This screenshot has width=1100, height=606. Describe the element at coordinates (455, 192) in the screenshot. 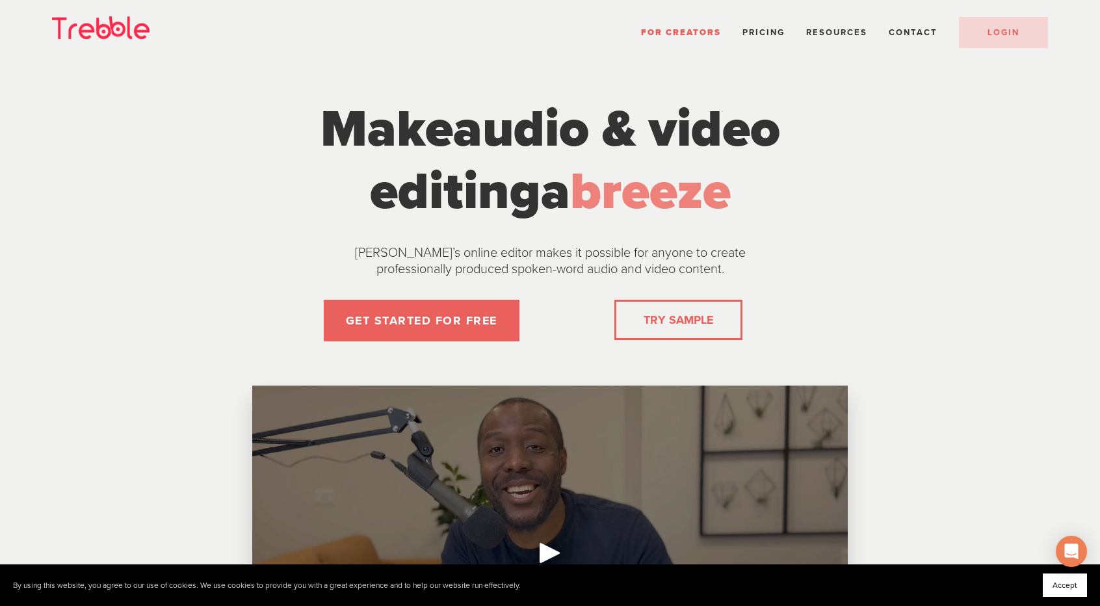

I see `span: editing` at that location.